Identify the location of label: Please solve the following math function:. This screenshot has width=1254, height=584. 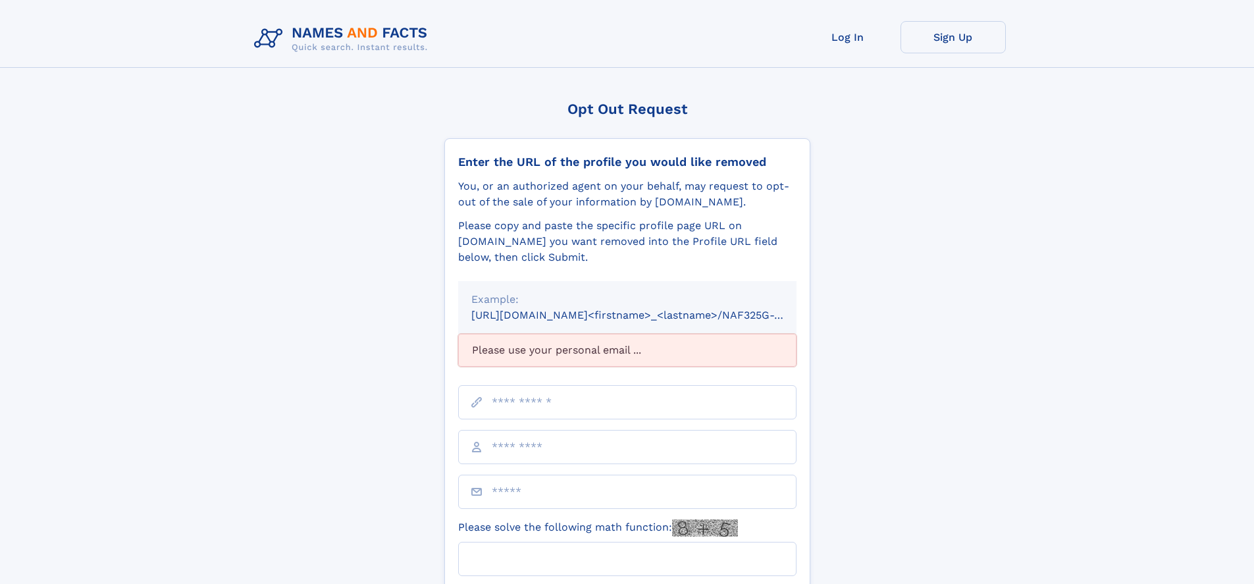
(598, 528).